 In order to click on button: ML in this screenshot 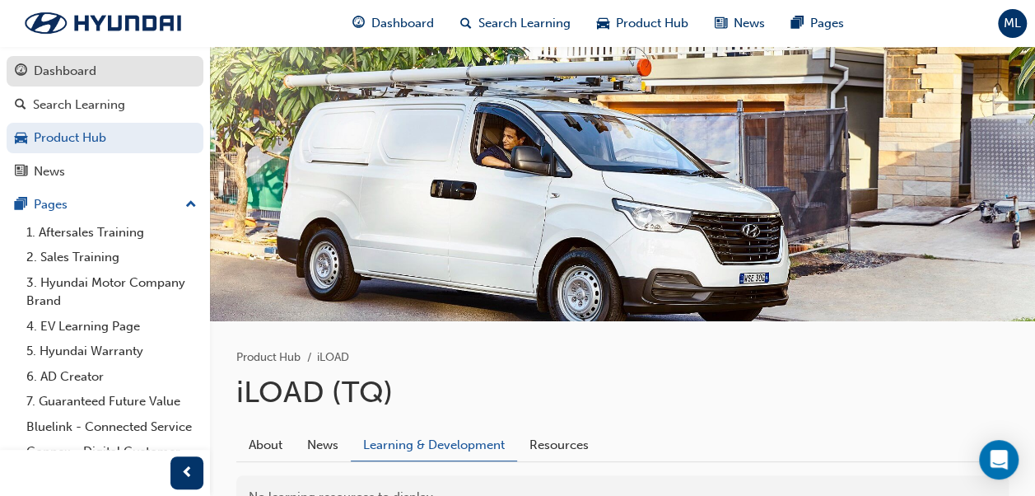, I will do `click(1012, 23)`.